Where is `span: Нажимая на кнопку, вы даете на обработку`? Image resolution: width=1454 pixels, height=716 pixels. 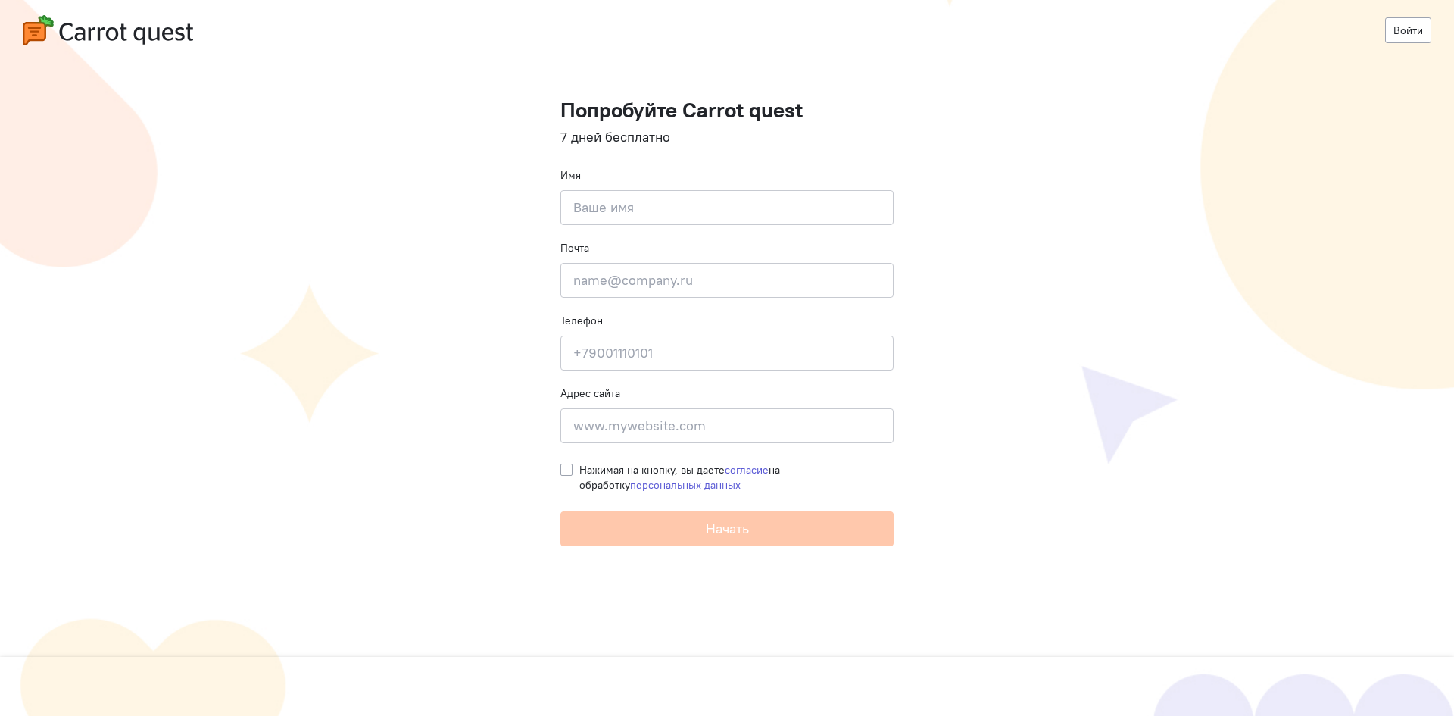
span: Нажимая на кнопку, вы даете на обработку is located at coordinates (679, 477).